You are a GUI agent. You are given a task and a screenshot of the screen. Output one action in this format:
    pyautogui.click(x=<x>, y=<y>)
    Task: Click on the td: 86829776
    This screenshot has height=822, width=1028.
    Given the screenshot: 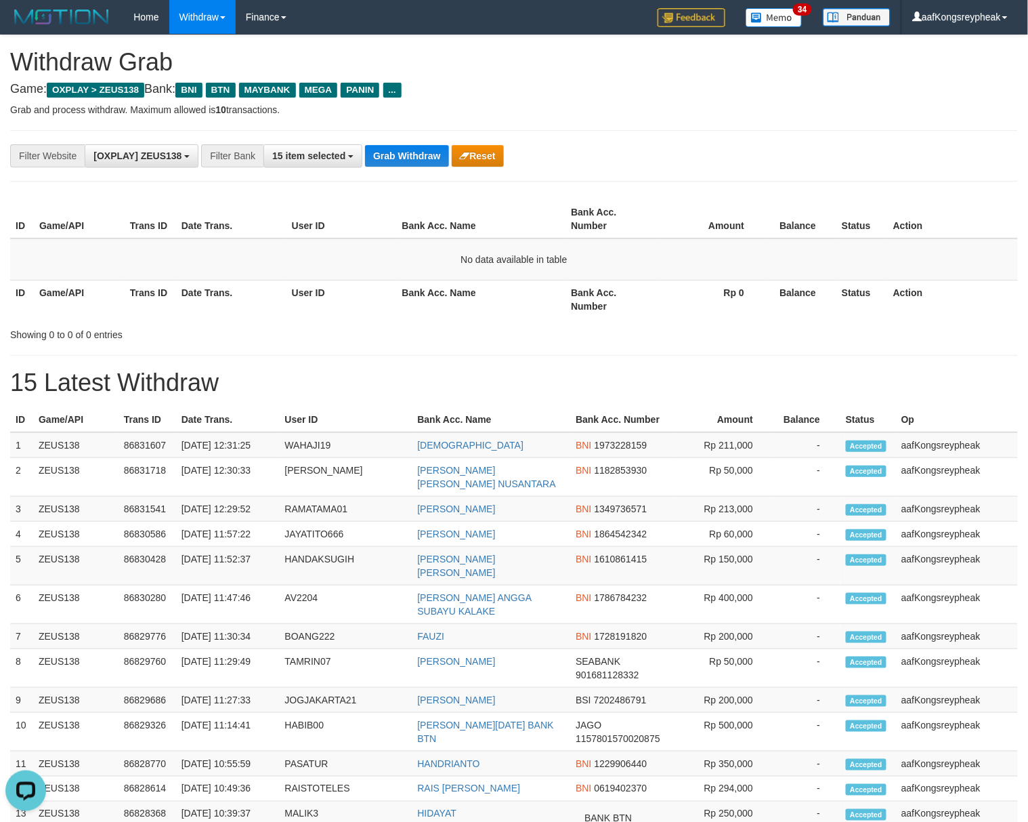 What is the action you would take?
    pyautogui.click(x=147, y=636)
    